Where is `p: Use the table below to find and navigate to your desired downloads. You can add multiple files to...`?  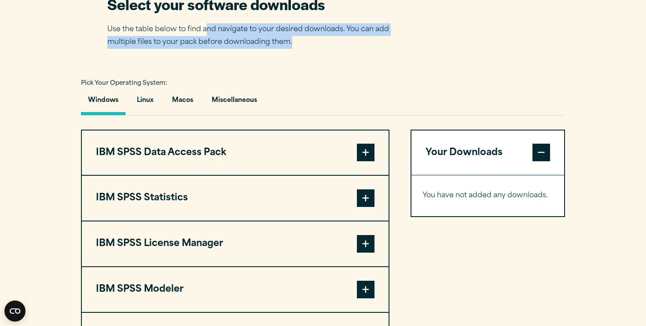
p: Use the table below to find and navigate to your desired downloads. You can add multiple files to... is located at coordinates (255, 36).